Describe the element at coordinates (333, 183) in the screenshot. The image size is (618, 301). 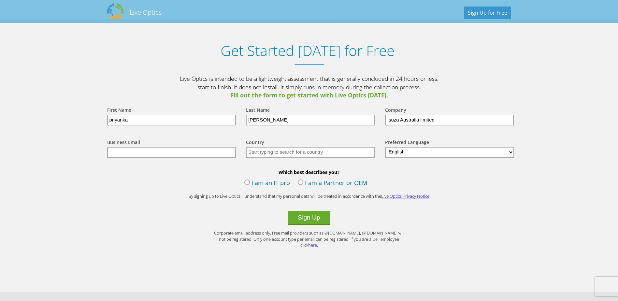
I see `label: I am a Partner or OEM` at that location.